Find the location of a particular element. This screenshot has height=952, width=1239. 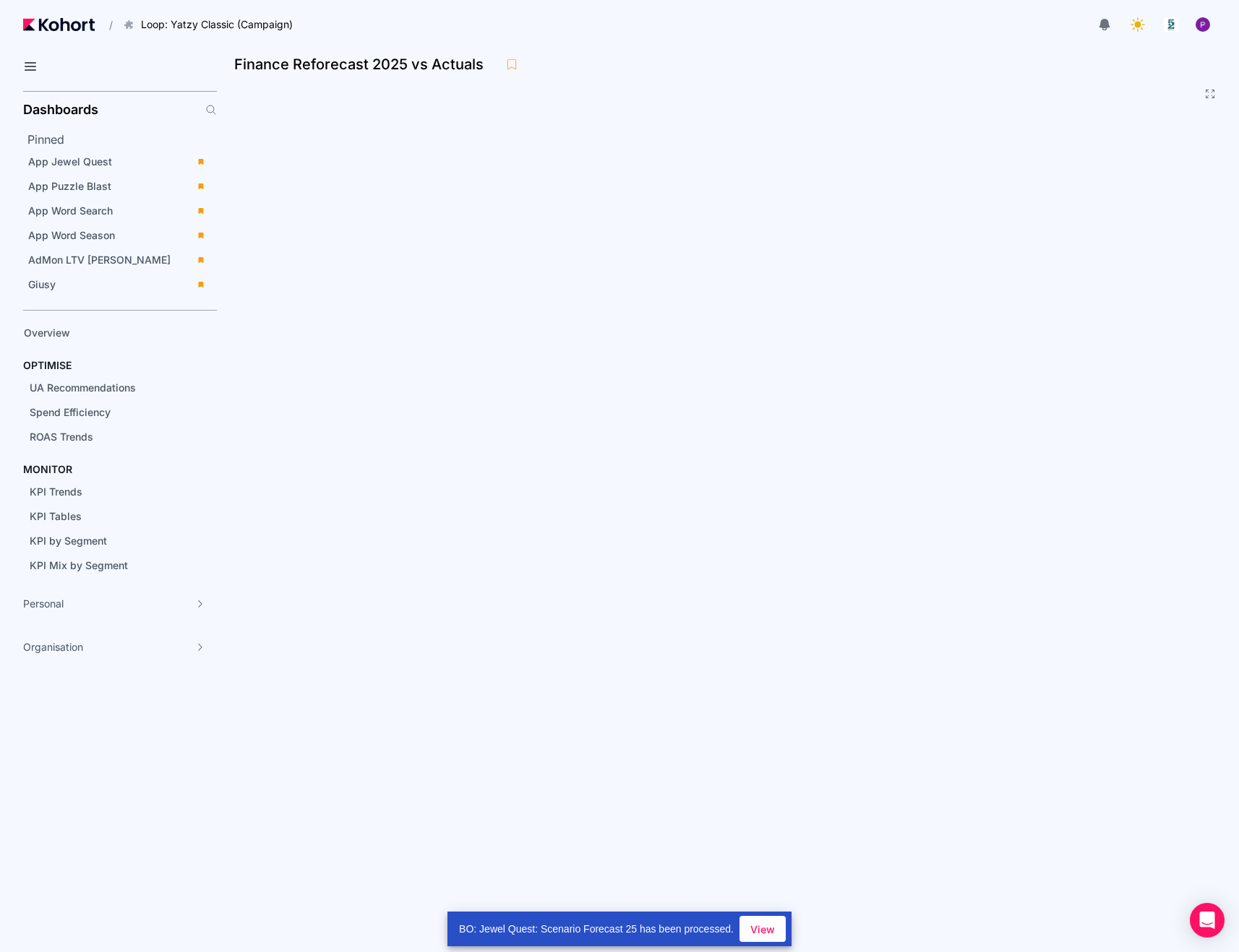

h2: Dashboards is located at coordinates (61, 110).